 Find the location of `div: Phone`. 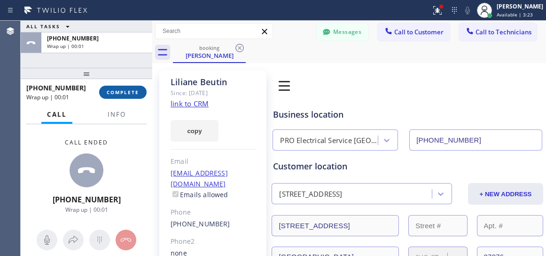

div: Phone is located at coordinates (213, 212).